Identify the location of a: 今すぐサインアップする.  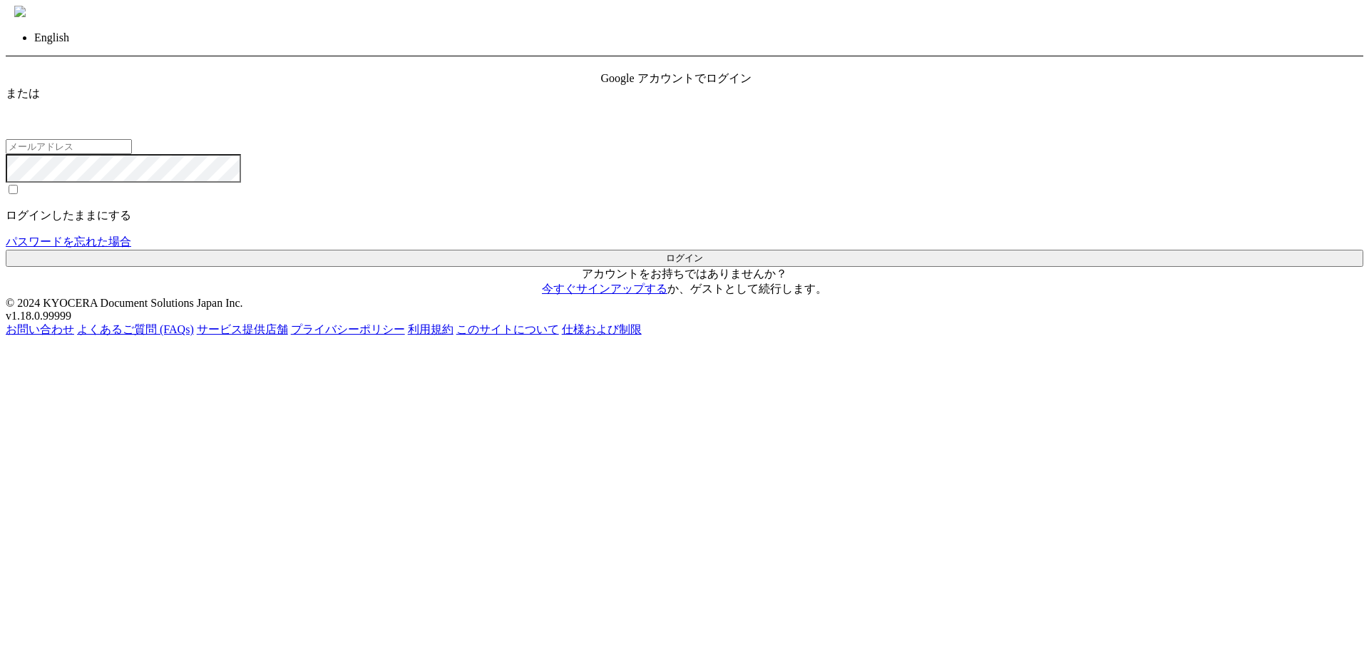
(605, 288).